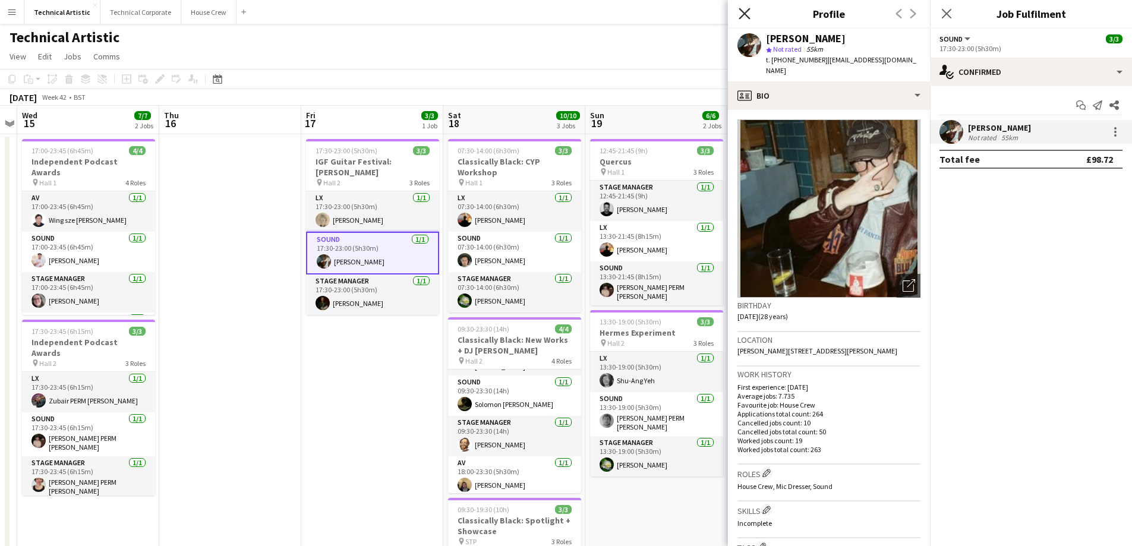 This screenshot has width=1132, height=546. I want to click on span: Wed, so click(30, 115).